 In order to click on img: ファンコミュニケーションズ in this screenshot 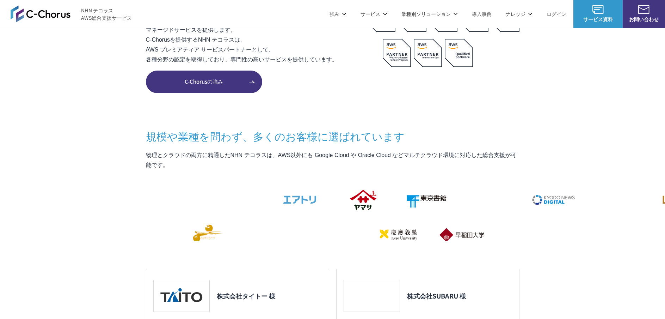, I will do `click(80, 235)`.